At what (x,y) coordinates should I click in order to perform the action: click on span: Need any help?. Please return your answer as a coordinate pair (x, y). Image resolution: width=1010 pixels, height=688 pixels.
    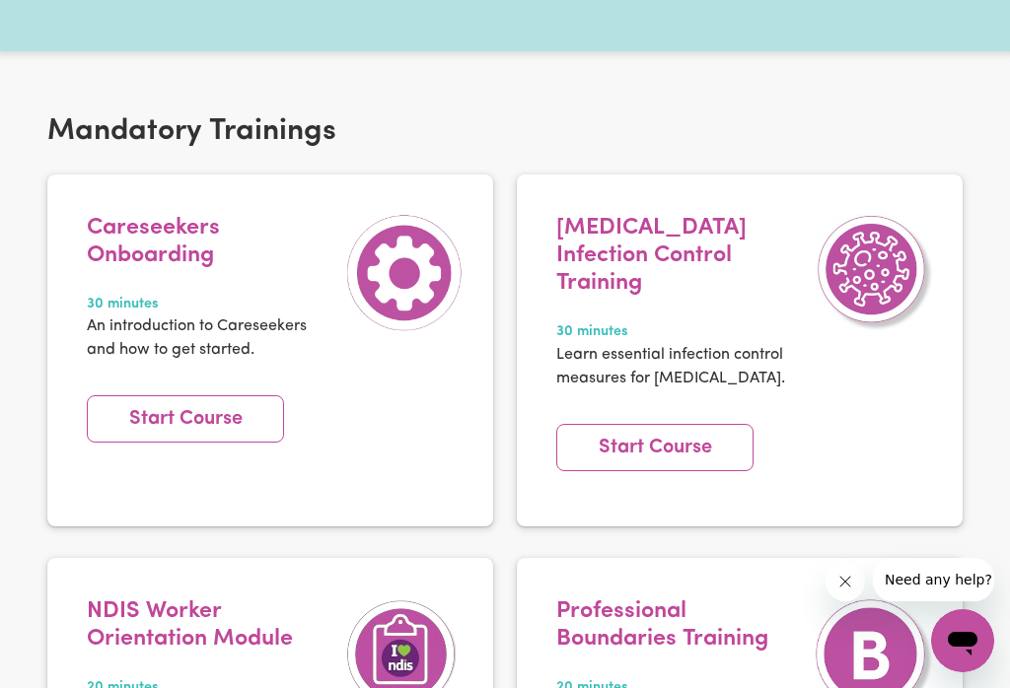
    Looking at the image, I should click on (65, 22).